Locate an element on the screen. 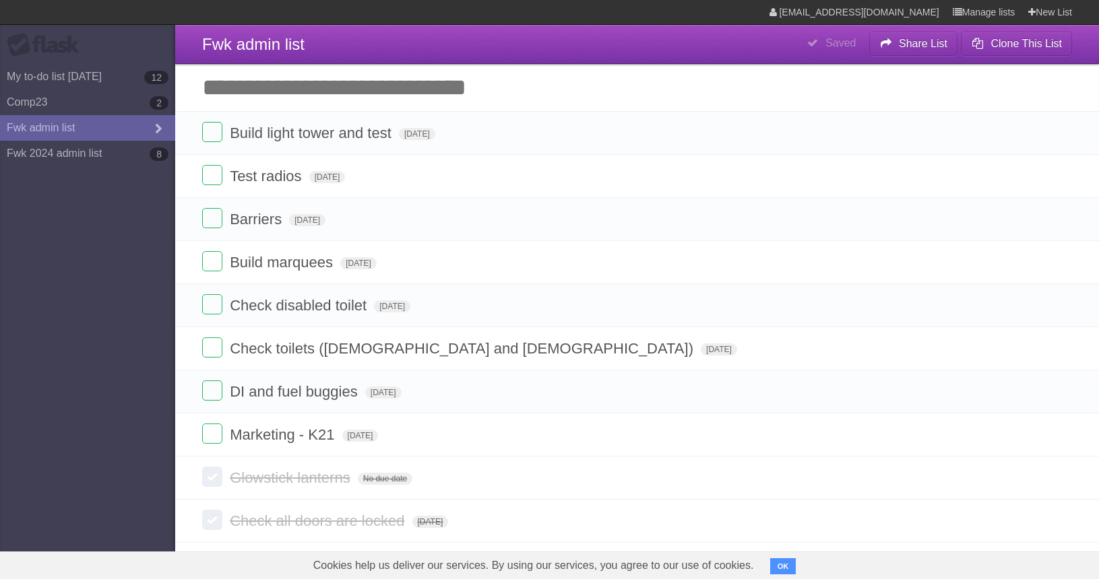 This screenshot has width=1099, height=579. button: Clone This List is located at coordinates (1016, 44).